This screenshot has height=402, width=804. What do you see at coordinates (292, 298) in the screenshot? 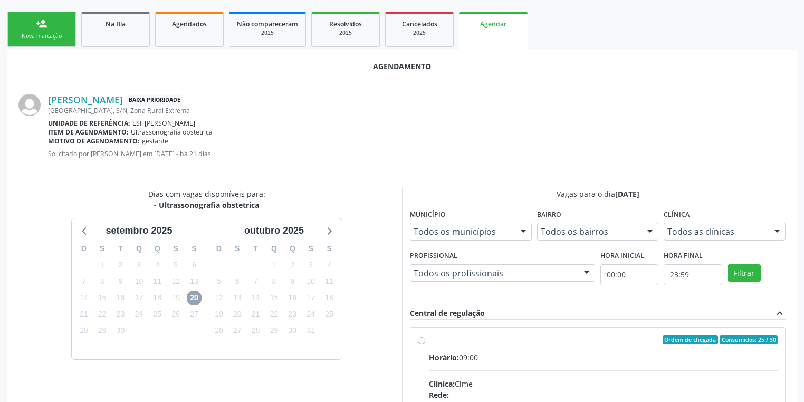
I see `span: quinta-feira, 16 de outubro de 2025` at bounding box center [292, 298].